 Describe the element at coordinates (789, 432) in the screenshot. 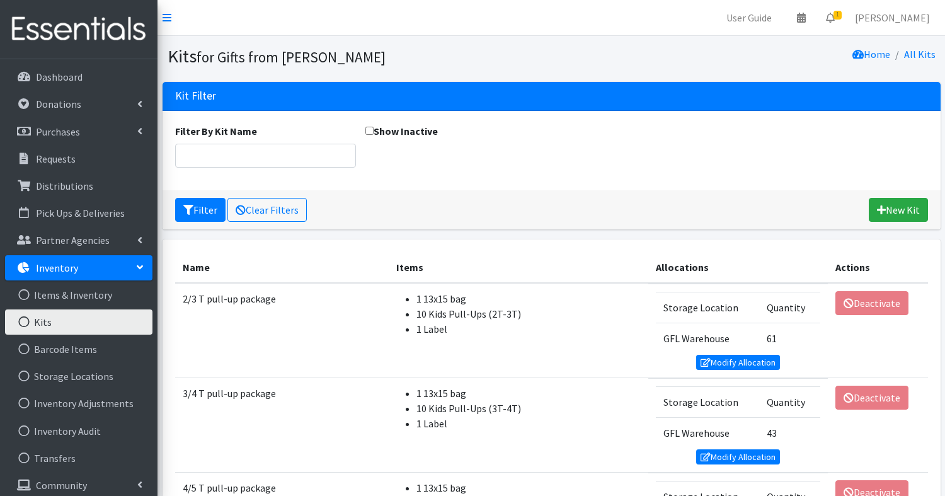

I see `td: 43` at that location.